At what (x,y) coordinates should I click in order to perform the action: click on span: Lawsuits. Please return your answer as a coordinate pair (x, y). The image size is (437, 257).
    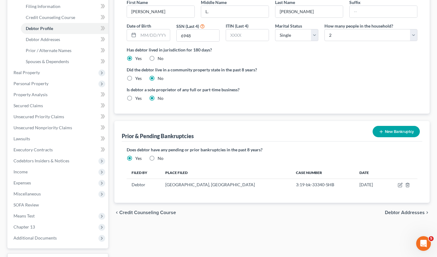
    Looking at the image, I should click on (22, 138).